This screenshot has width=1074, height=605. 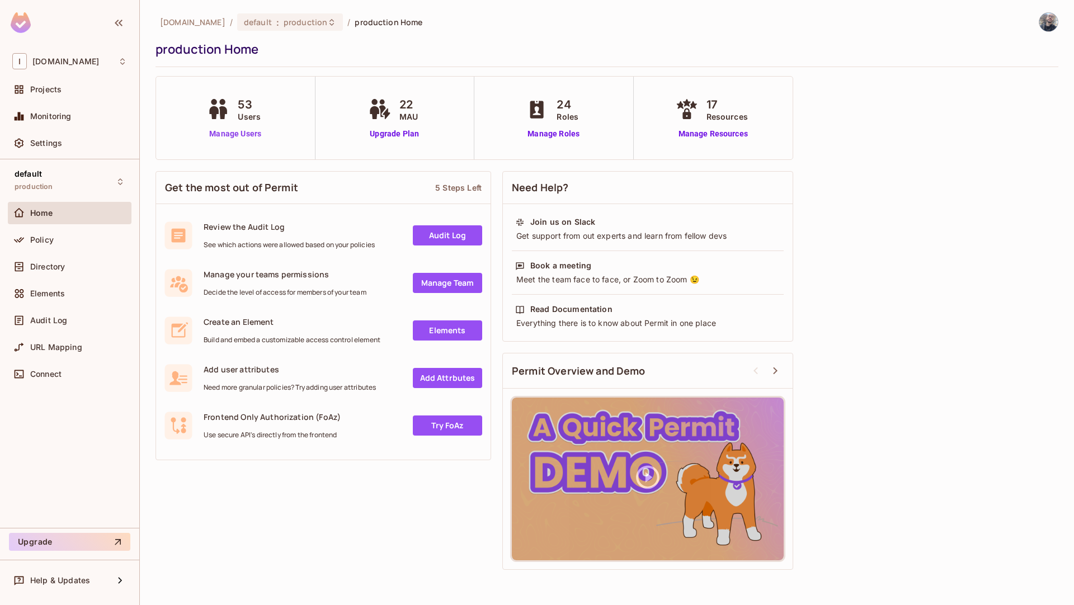 I want to click on a: Manage Users, so click(x=235, y=134).